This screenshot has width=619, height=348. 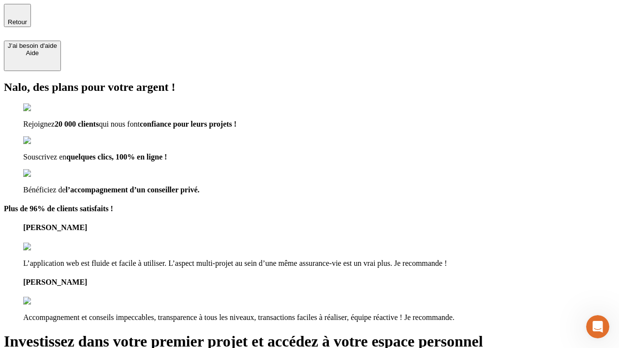 I want to click on h2: Nalo, des plans pour votre argent !, so click(x=309, y=87).